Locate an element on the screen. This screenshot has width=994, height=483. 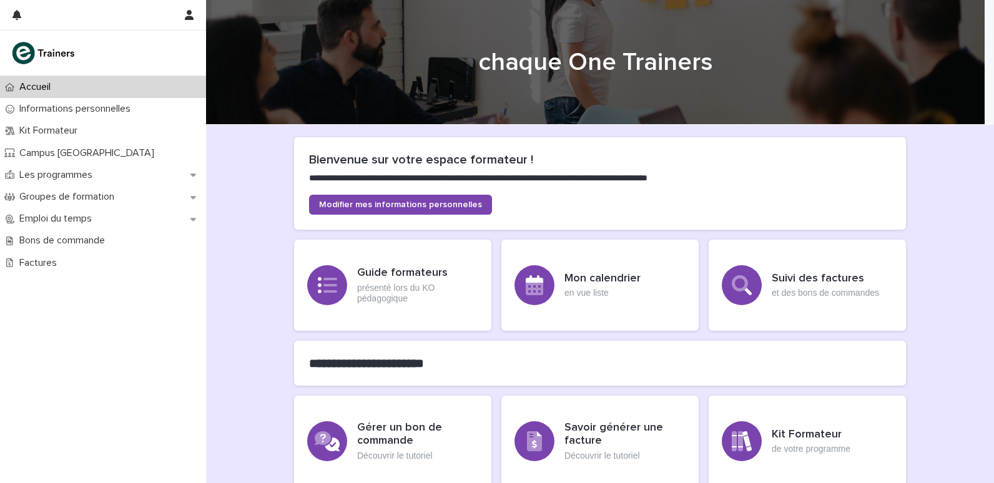
a: Suivi des factureset des bons de commandes is located at coordinates (807, 285).